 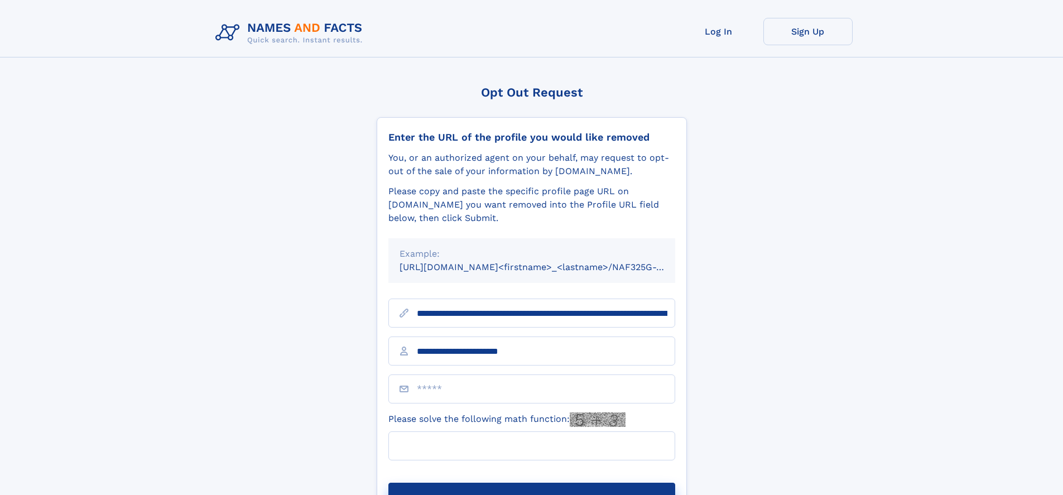 What do you see at coordinates (719, 31) in the screenshot?
I see `a: Log In` at bounding box center [719, 31].